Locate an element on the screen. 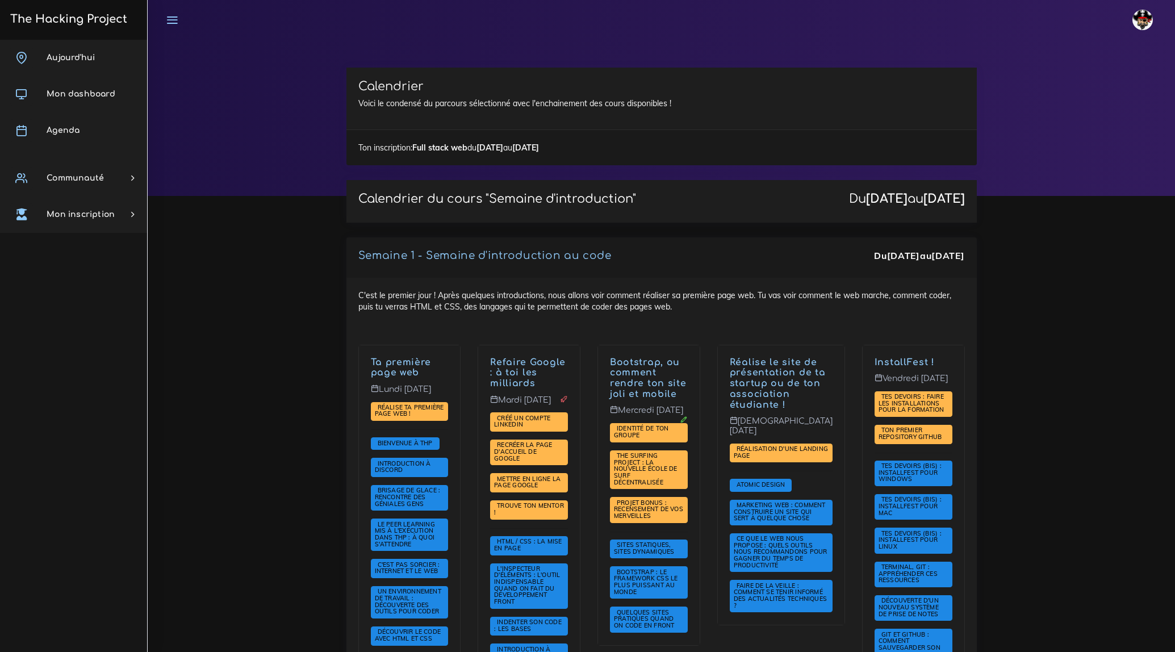 This screenshot has height=652, width=1175. span: Créé un compte LinkedIn is located at coordinates (522, 421).